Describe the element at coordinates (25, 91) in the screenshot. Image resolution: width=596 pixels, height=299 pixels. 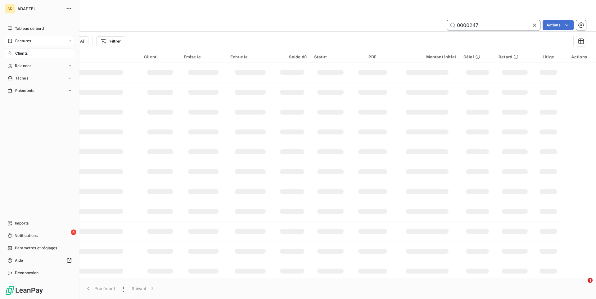
I see `span: Paiements` at that location.